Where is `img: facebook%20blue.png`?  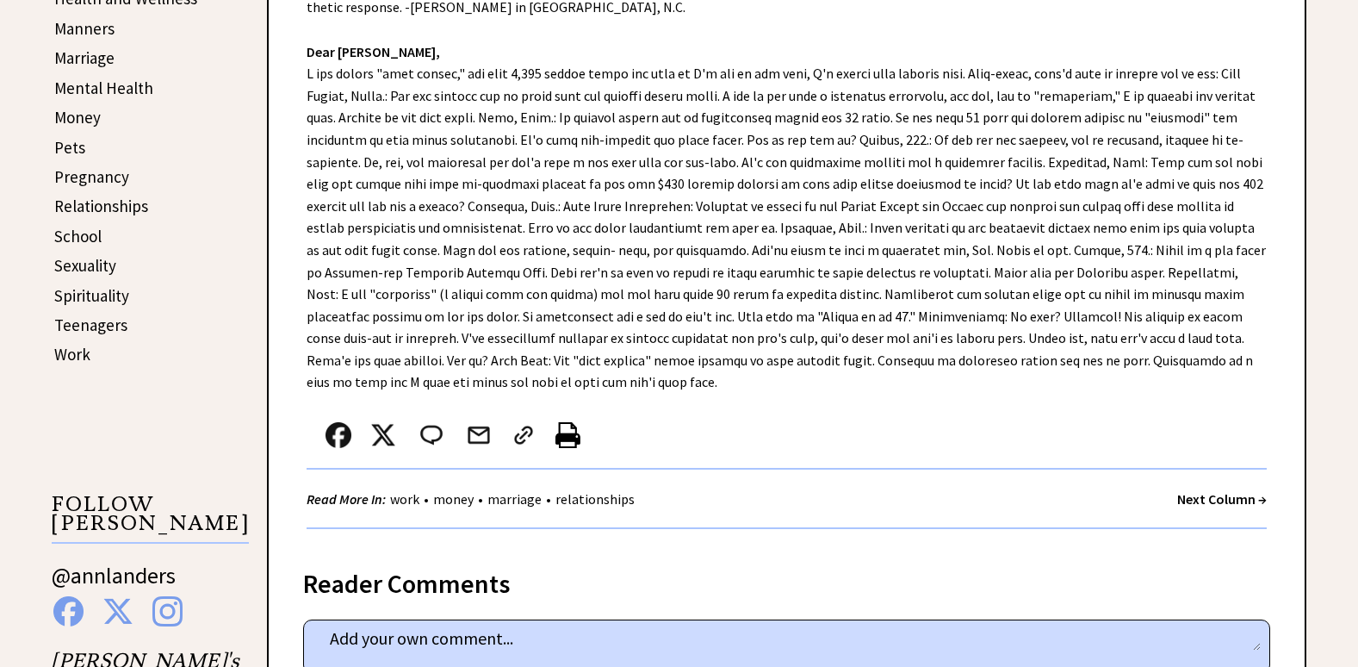
img: facebook%20blue.png is located at coordinates (68, 611).